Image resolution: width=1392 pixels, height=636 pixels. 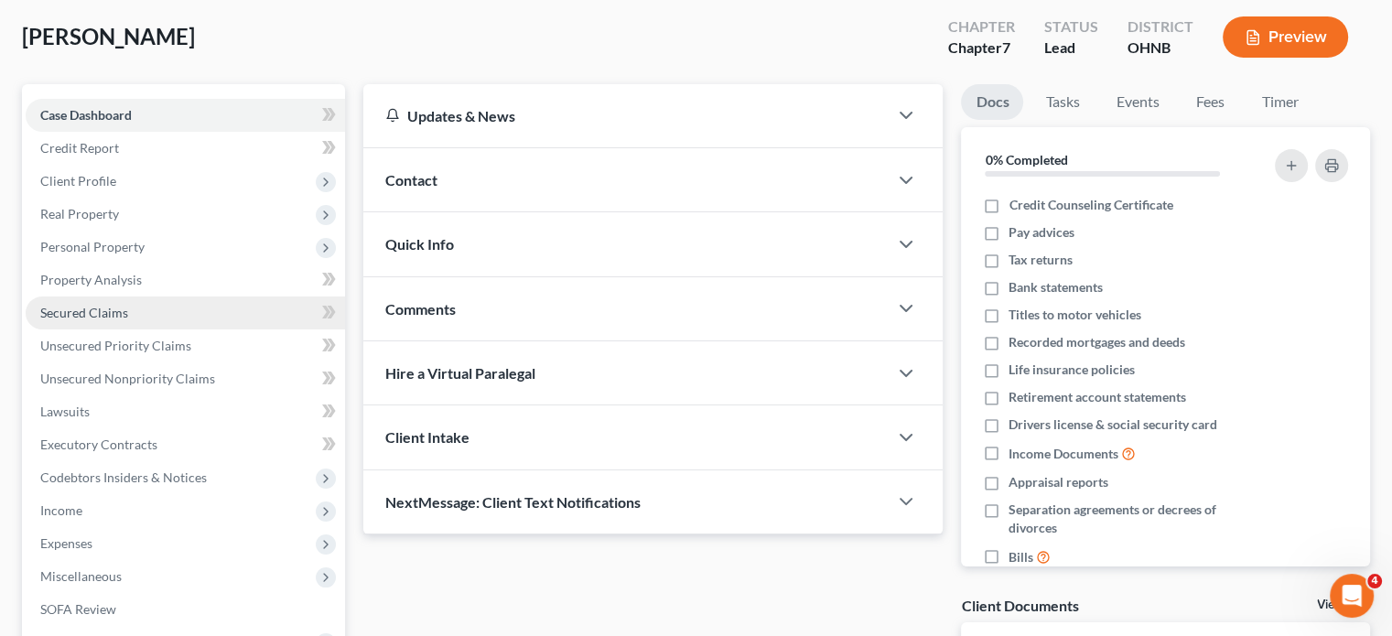 What do you see at coordinates (127, 378) in the screenshot?
I see `span: Unsecured Nonpriority Claims` at bounding box center [127, 378].